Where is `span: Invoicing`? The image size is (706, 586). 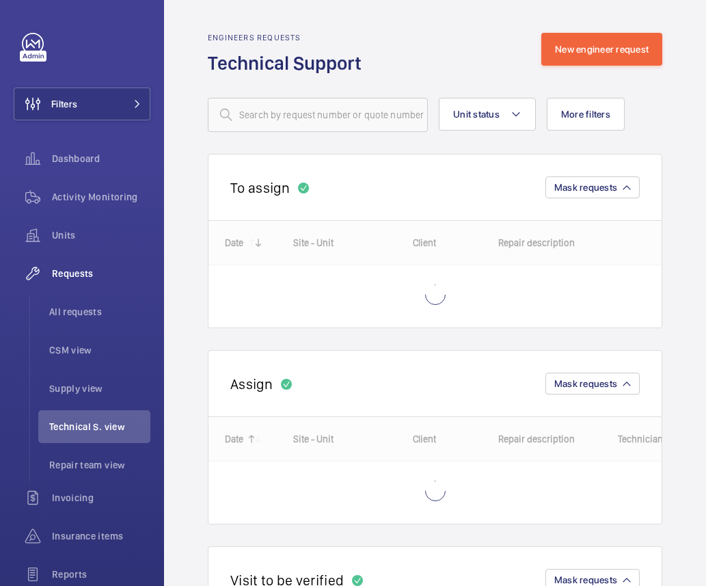 span: Invoicing is located at coordinates (101, 498).